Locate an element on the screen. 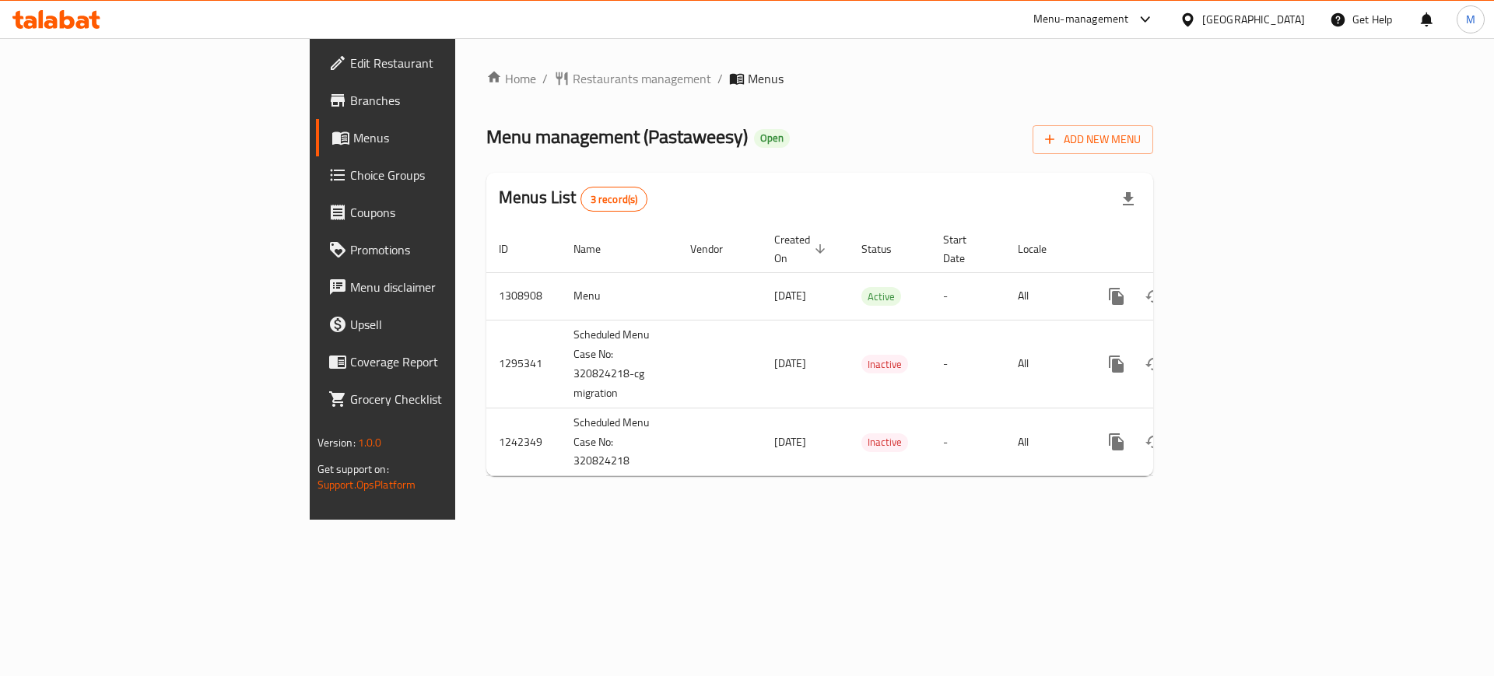  button: Add New Menu is located at coordinates (1093, 139).